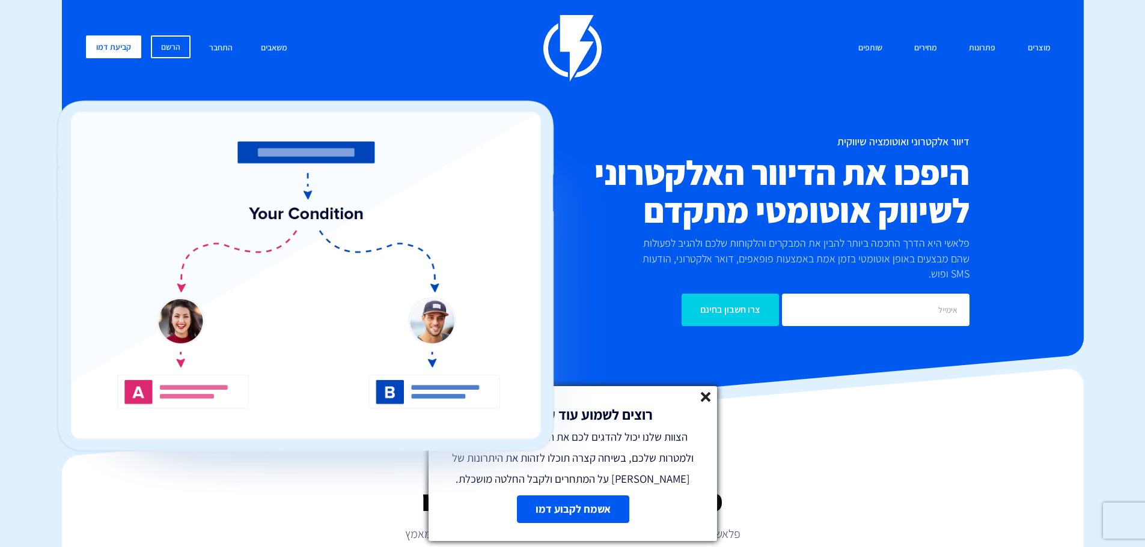  I want to click on a: התחבר, so click(221, 48).